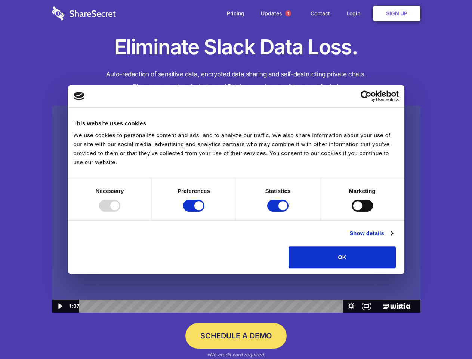  Describe the element at coordinates (84, 13) in the screenshot. I see `img: logo-wordmark-white-trans-d4663122ce5f474addd5e946df7df03e33cb6a1c49d2221995e7729f52c070b2.svg` at that location.